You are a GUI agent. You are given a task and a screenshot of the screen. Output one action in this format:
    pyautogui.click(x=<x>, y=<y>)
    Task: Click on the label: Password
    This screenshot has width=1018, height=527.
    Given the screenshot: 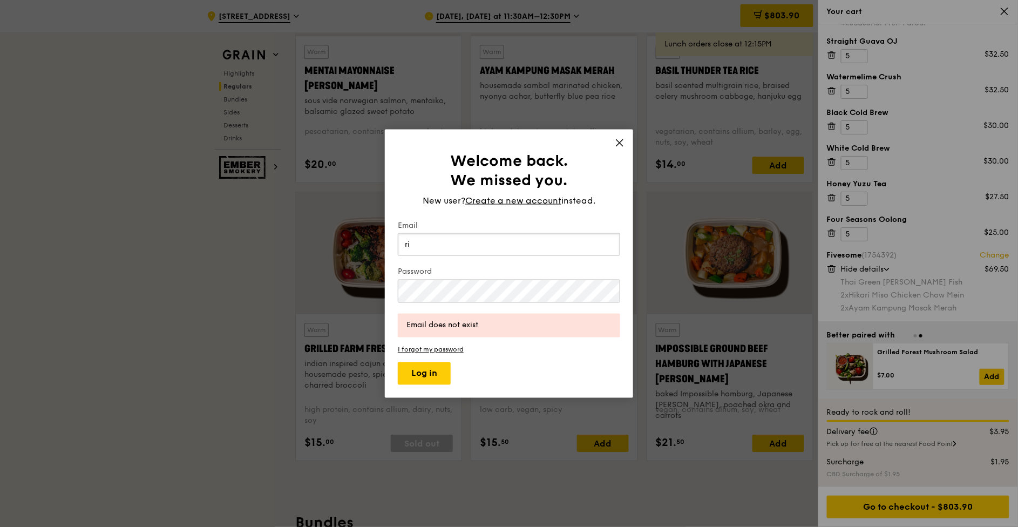 What is the action you would take?
    pyautogui.click(x=509, y=272)
    